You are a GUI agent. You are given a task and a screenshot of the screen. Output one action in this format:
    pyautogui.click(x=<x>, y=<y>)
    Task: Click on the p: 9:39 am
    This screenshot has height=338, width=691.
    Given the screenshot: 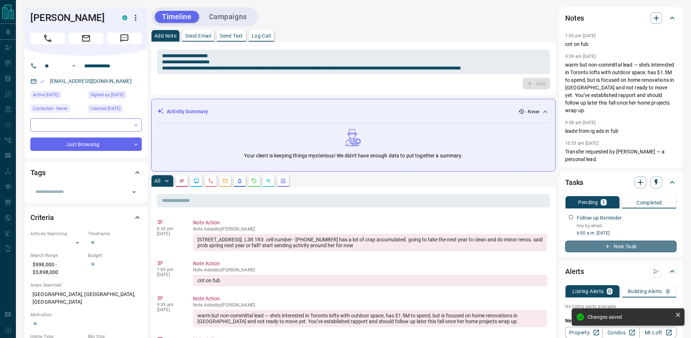 What is the action you would take?
    pyautogui.click(x=170, y=304)
    